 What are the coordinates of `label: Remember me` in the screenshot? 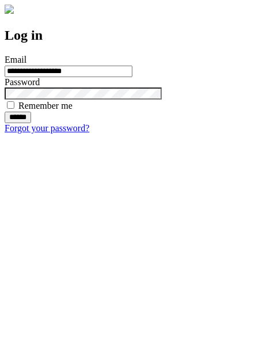 It's located at (46, 105).